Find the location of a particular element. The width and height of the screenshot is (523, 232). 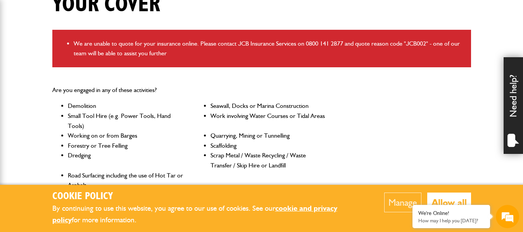

a: cookie and privacy policy is located at coordinates (195, 215).